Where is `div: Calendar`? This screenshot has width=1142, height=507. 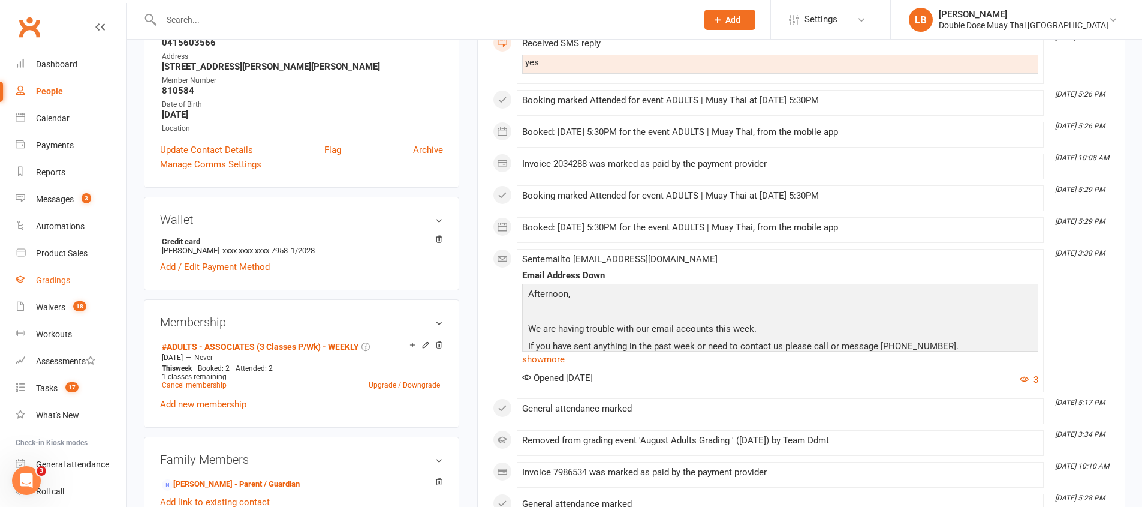
div: Calendar is located at coordinates (53, 118).